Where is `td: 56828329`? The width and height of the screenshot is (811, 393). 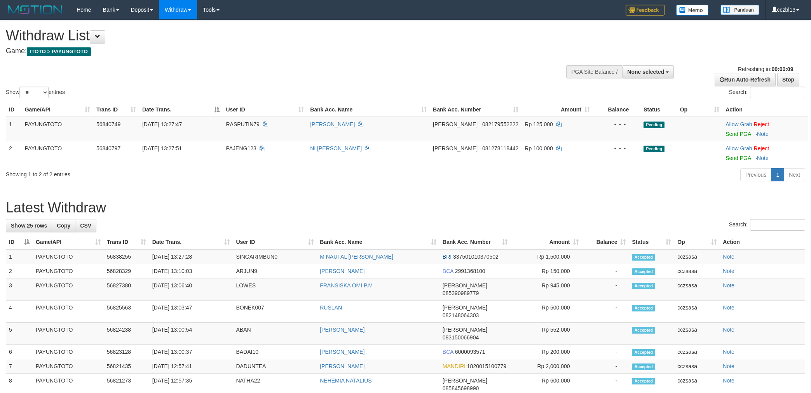
td: 56828329 is located at coordinates (126, 271).